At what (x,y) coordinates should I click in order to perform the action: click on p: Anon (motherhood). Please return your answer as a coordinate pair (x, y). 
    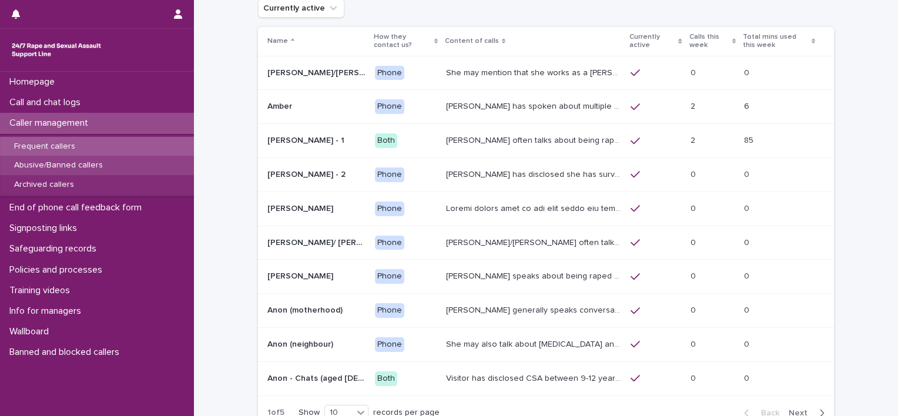
    Looking at the image, I should click on (306, 309).